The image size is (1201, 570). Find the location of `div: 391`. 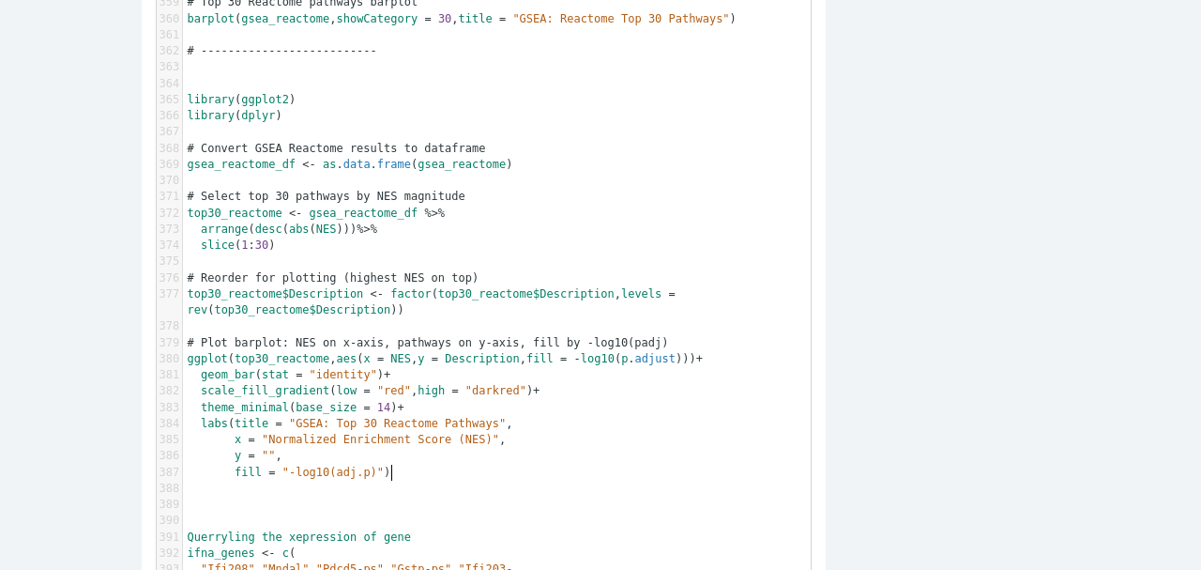

div: 391 is located at coordinates (169, 537).